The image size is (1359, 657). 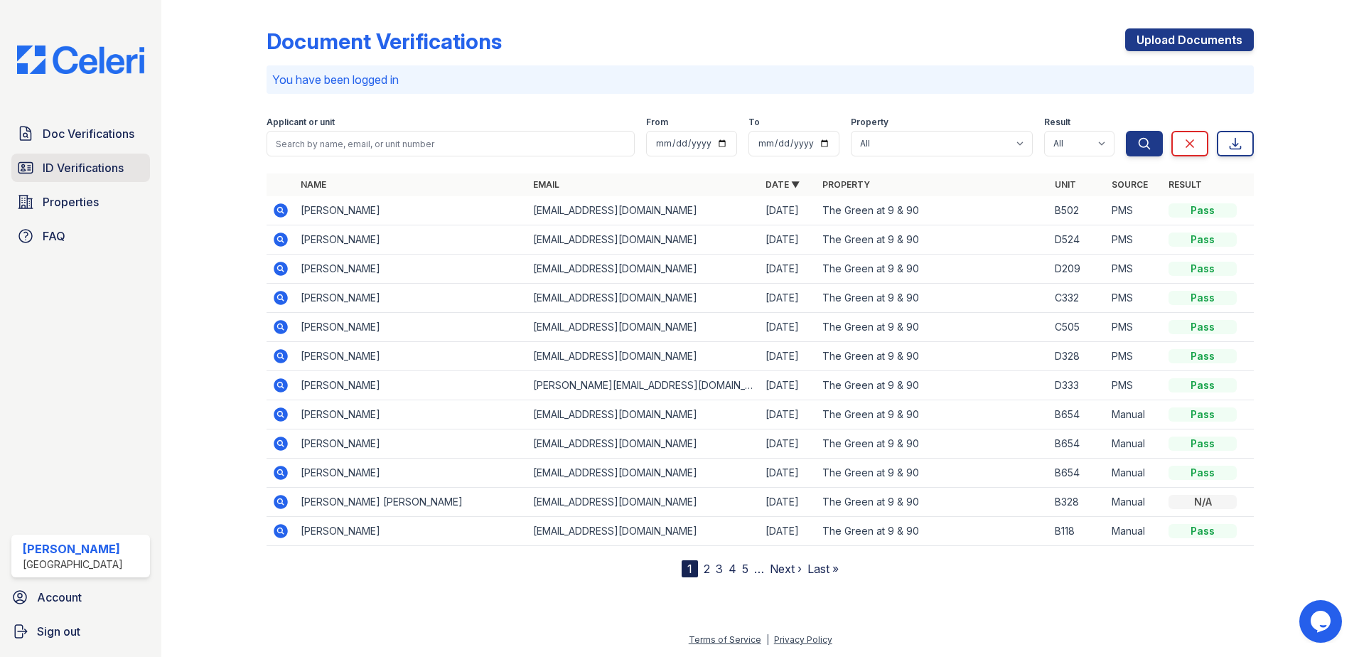 I want to click on td: B118, so click(x=1077, y=531).